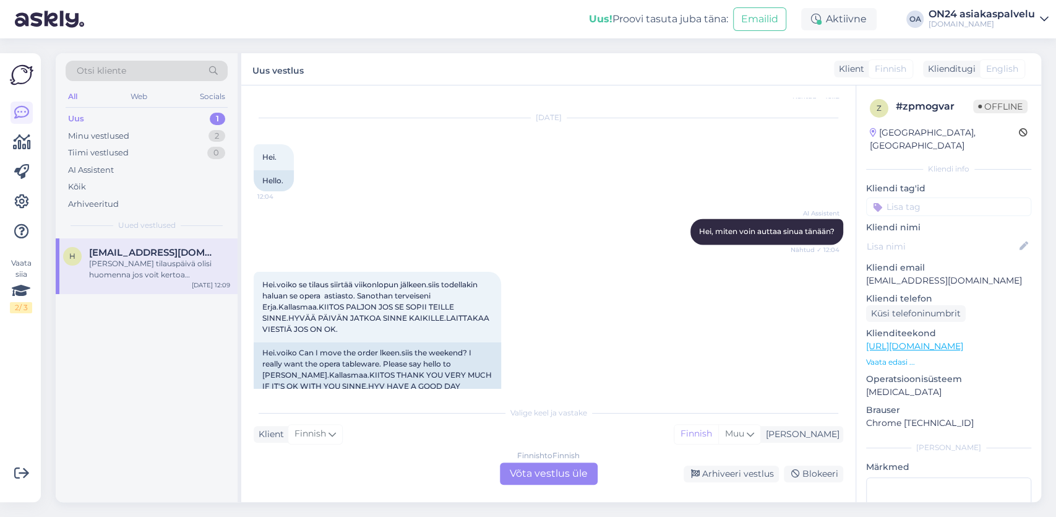  Describe the element at coordinates (760, 19) in the screenshot. I see `button: Emailid` at that location.